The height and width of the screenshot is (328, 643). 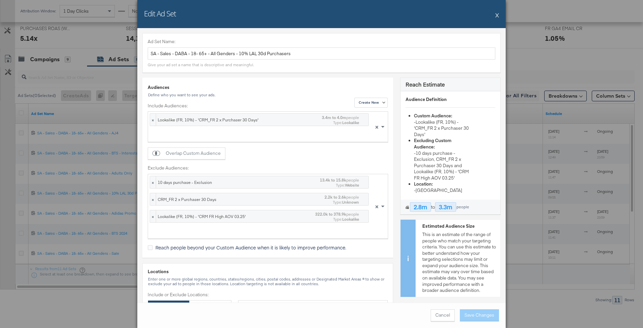 What do you see at coordinates (423, 184) in the screenshot?
I see `strong: Location:` at bounding box center [423, 184].